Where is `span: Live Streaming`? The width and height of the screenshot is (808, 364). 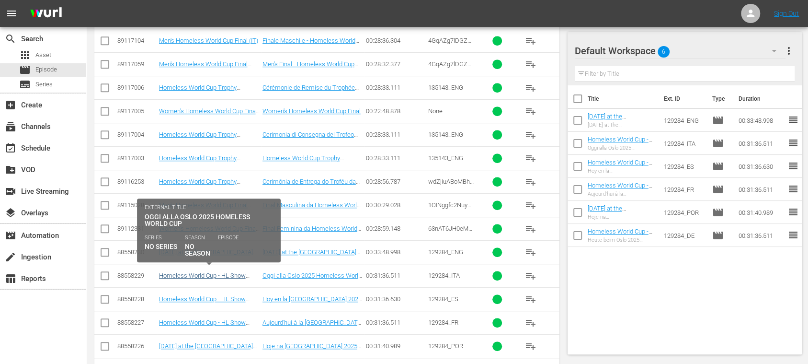
span: Live Streaming is located at coordinates (11, 191).